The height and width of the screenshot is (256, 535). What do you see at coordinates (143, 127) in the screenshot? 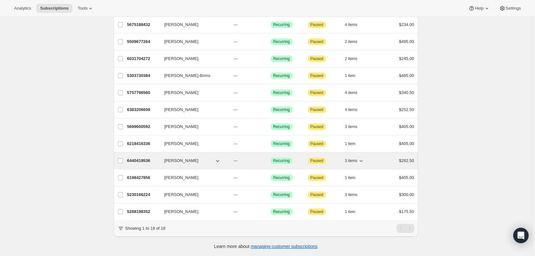
I see `p: 5699600592` at bounding box center [143, 127].